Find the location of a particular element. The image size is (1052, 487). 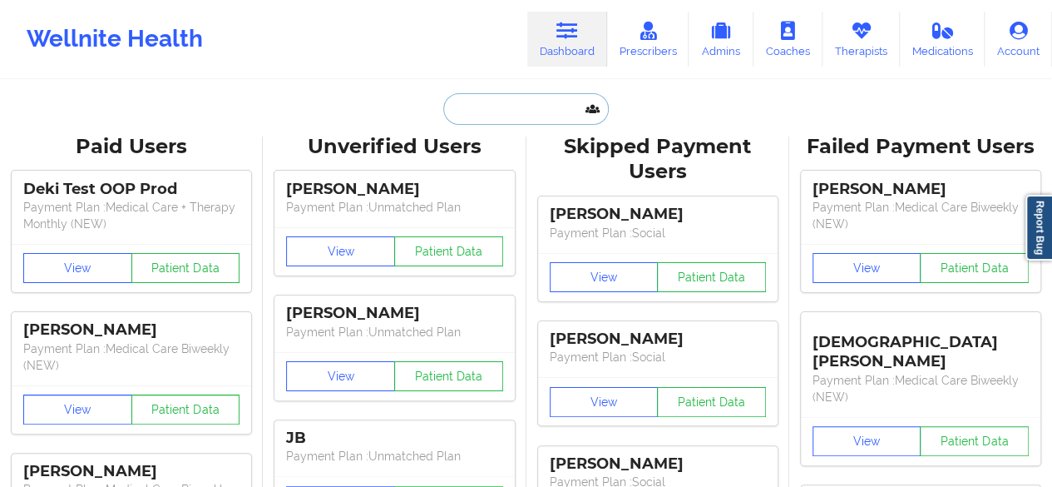

p: Payment Plan : Medical Care + Therapy Monthly (NEW) is located at coordinates (131, 215).